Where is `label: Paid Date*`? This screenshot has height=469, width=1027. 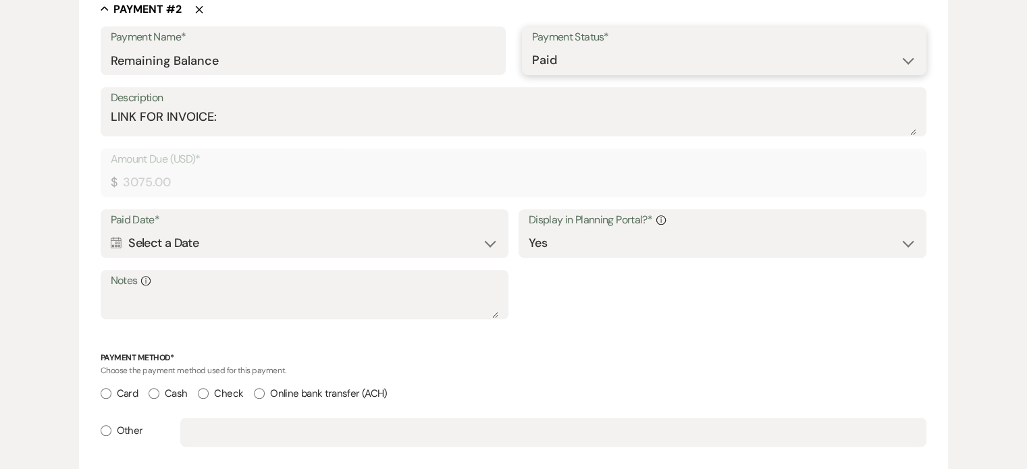
label: Paid Date* is located at coordinates (305, 220).